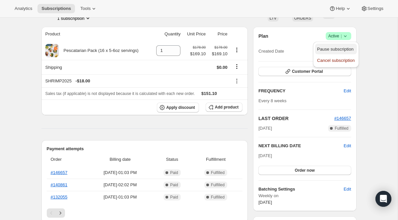 This screenshot has width=398, height=220. I want to click on th: Unit Price, so click(195, 34).